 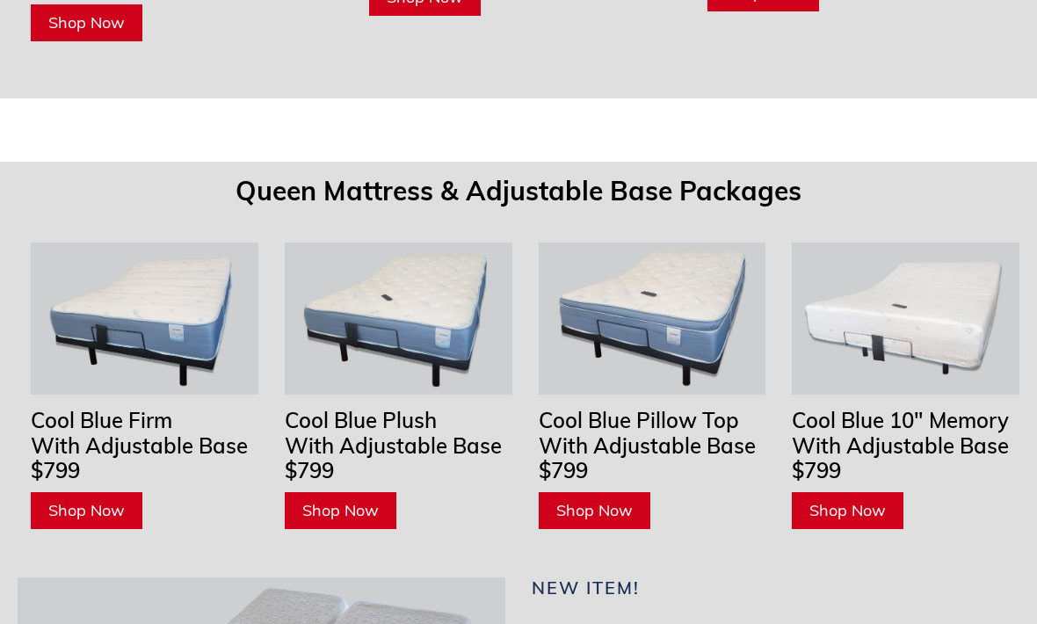 What do you see at coordinates (900, 421) in the screenshot?
I see `span: Cool Blue 10" Memory` at bounding box center [900, 421].